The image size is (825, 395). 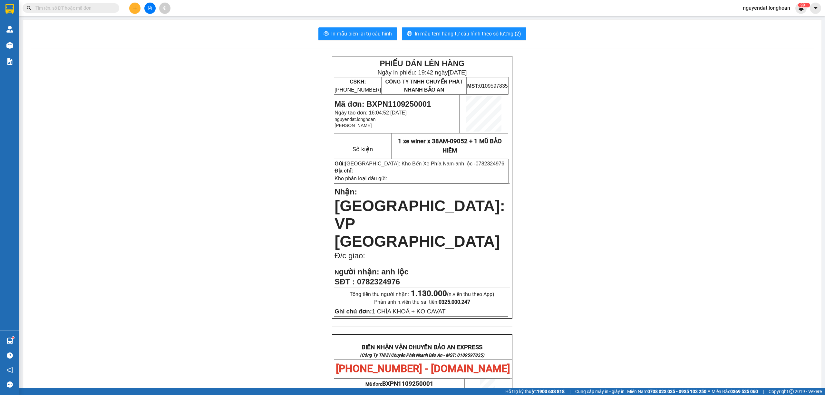 What do you see at coordinates (801, 8) in the screenshot?
I see `img: icon-new-feature` at bounding box center [801, 8].